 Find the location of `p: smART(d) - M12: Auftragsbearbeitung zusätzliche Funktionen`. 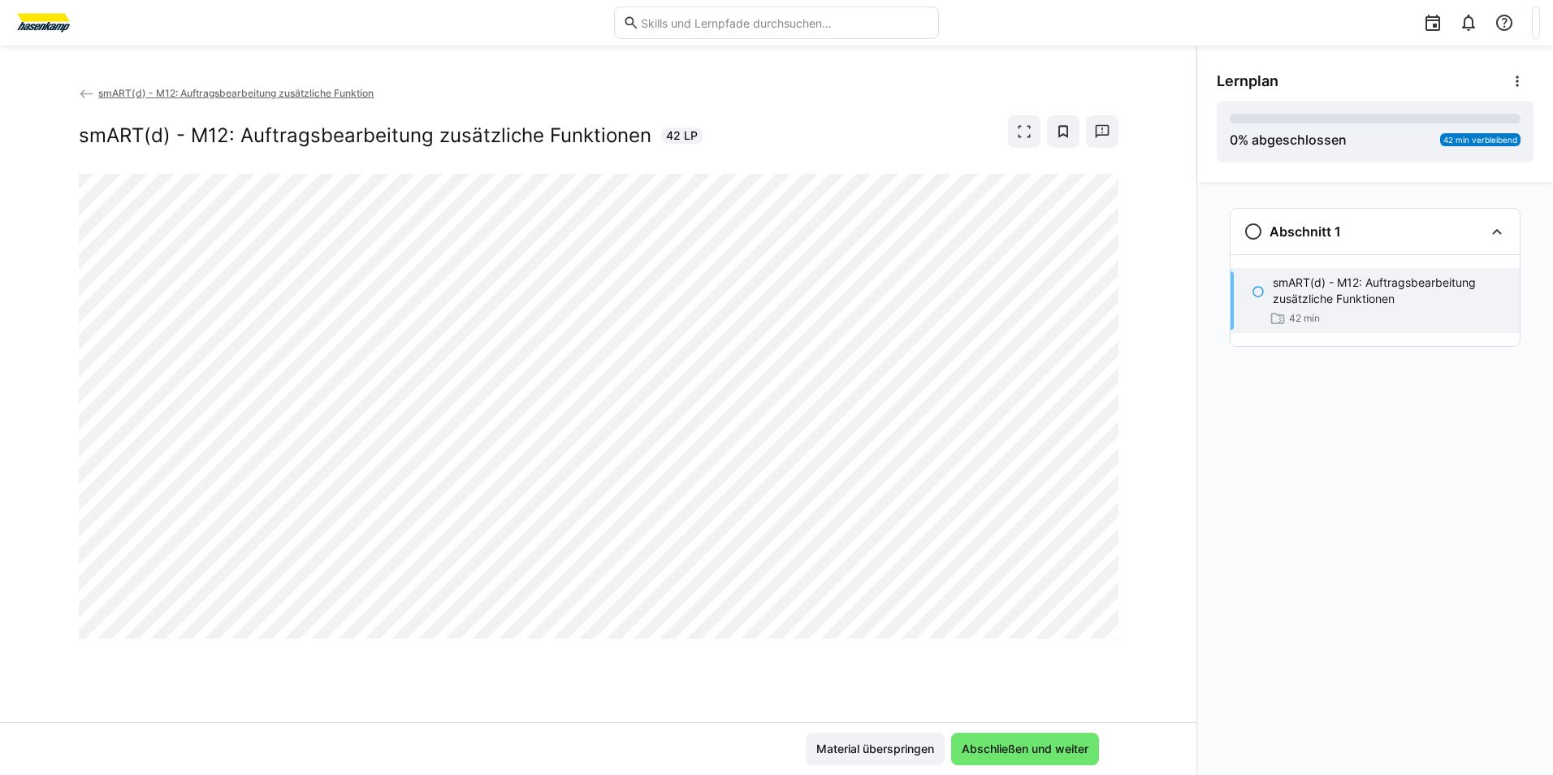

p: smART(d) - M12: Auftragsbearbeitung zusätzliche Funktionen is located at coordinates (1390, 291).